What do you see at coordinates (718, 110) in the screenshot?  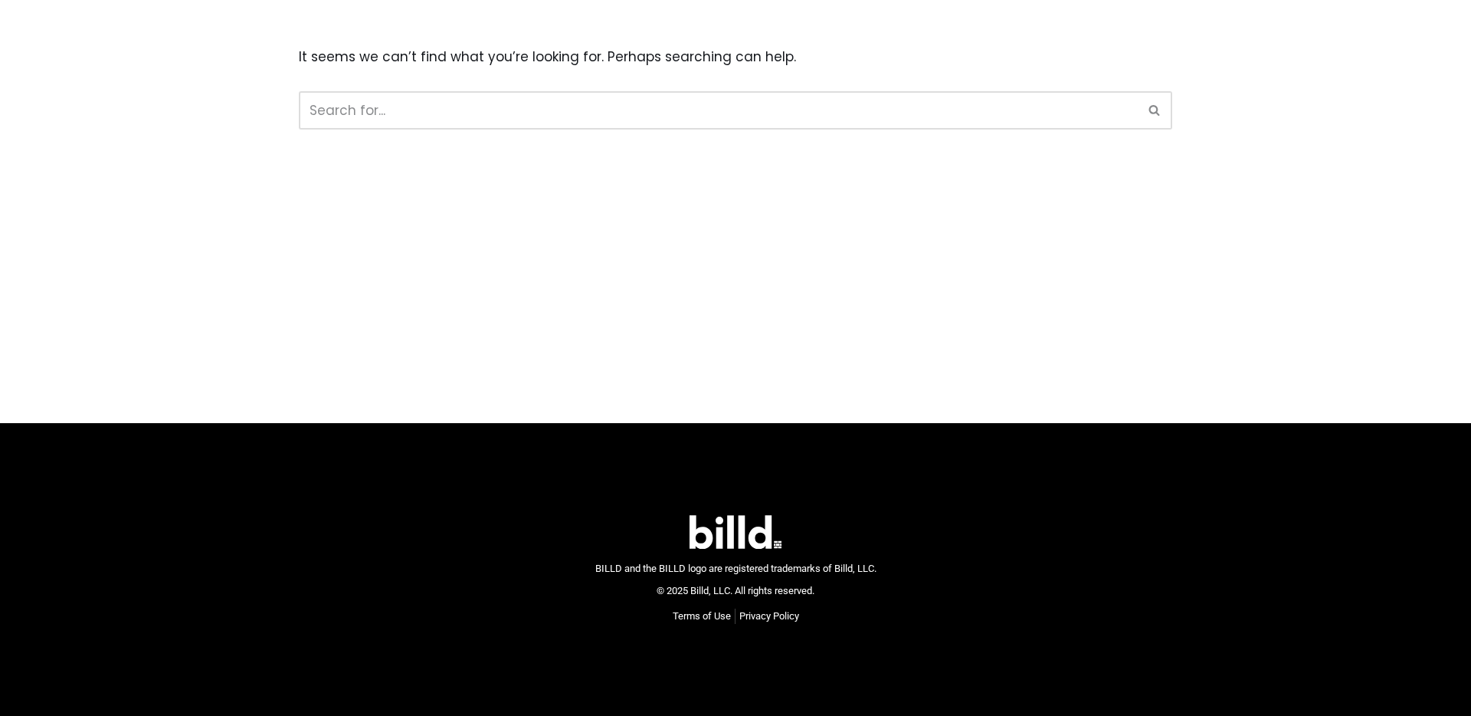 I see `input: Search` at bounding box center [718, 110].